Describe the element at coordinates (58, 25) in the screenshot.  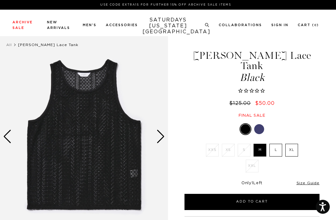
I see `a: New Arrivals` at that location.